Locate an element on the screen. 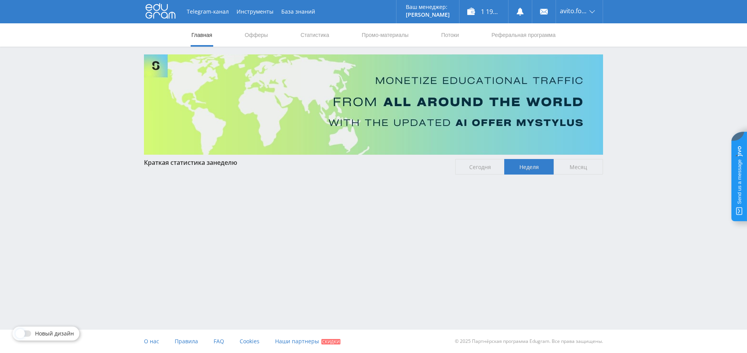 This screenshot has width=747, height=353. span: Cookies is located at coordinates (249, 341).